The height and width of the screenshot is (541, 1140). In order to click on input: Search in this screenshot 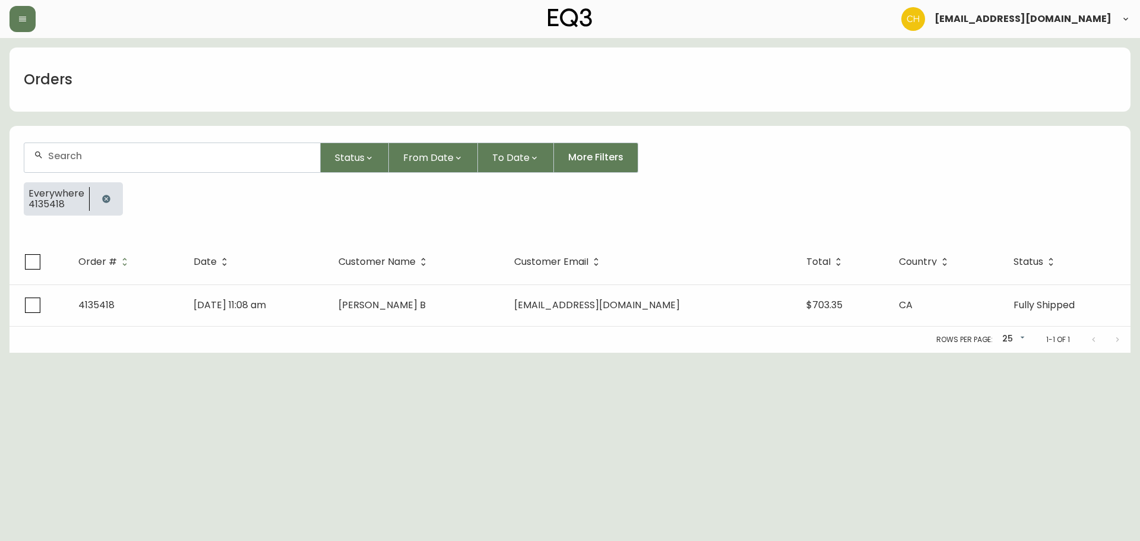, I will do `click(179, 156)`.